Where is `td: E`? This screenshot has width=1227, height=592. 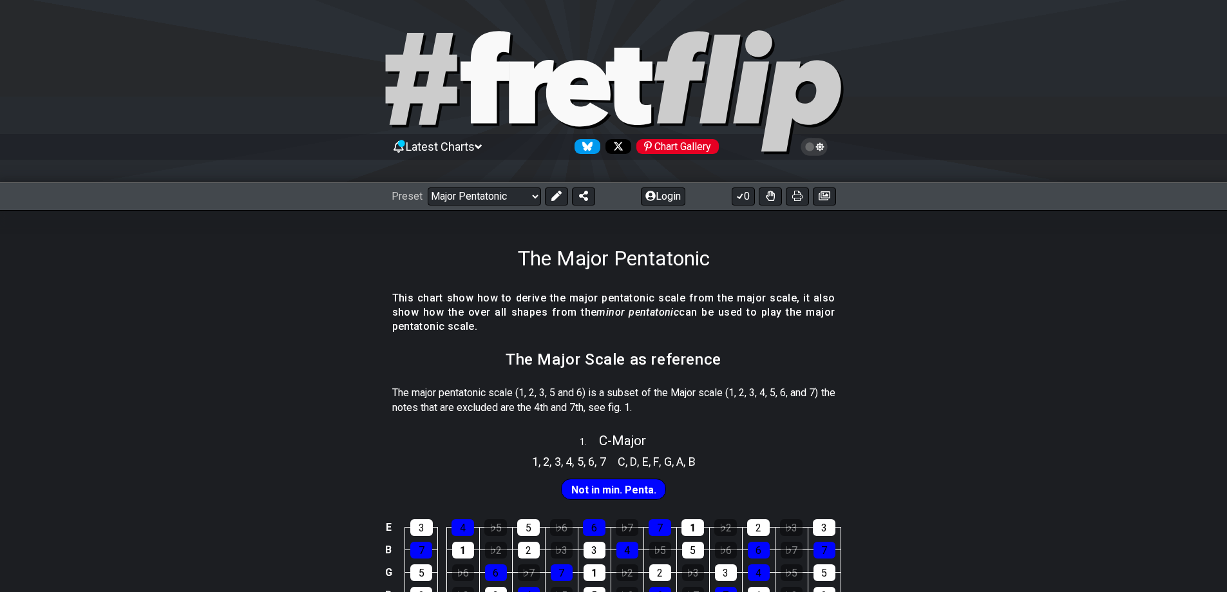
td: E is located at coordinates (388, 527).